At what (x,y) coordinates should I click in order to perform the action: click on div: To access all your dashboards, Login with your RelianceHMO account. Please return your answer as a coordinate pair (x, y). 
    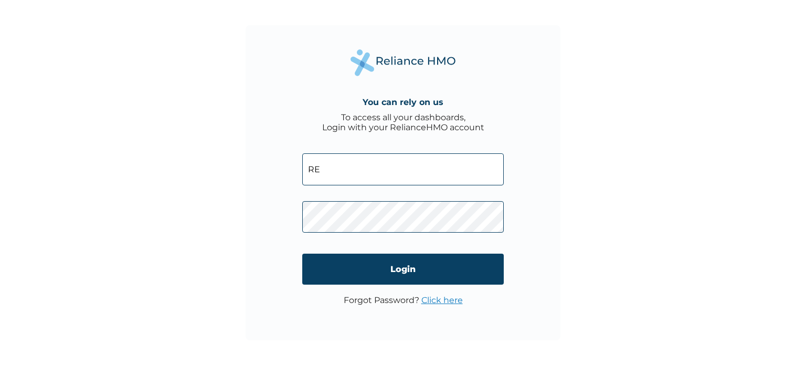
    Looking at the image, I should click on (403, 122).